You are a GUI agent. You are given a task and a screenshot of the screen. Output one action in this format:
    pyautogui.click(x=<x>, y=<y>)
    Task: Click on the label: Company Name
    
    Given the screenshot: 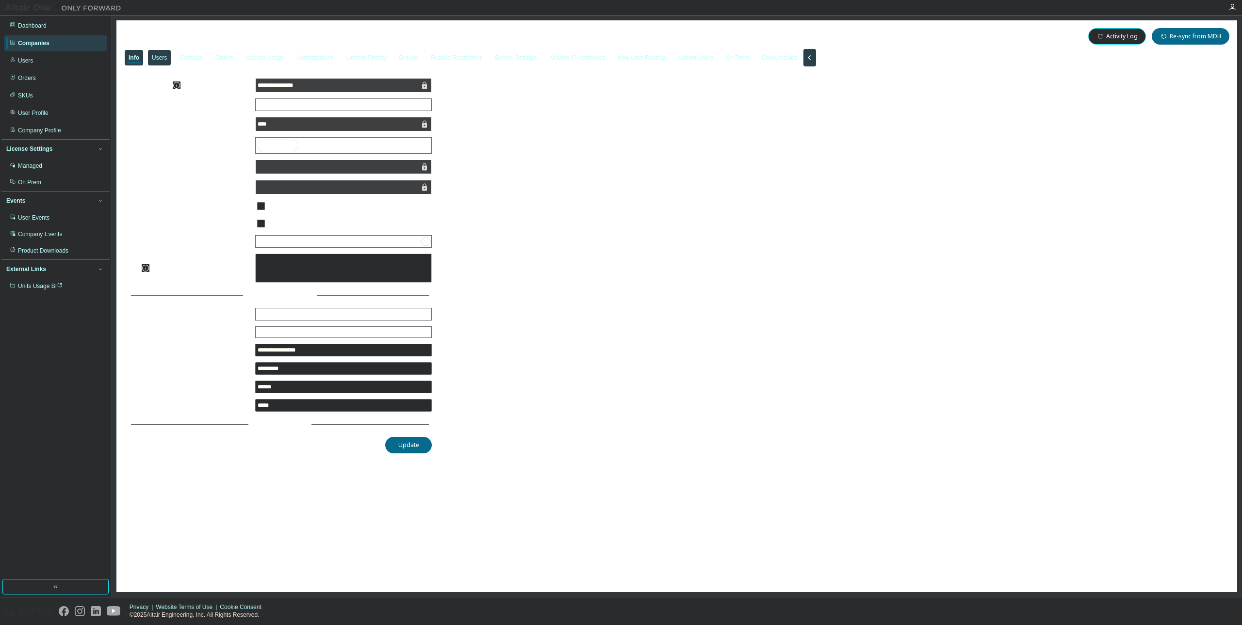 What is the action you would take?
    pyautogui.click(x=189, y=85)
    